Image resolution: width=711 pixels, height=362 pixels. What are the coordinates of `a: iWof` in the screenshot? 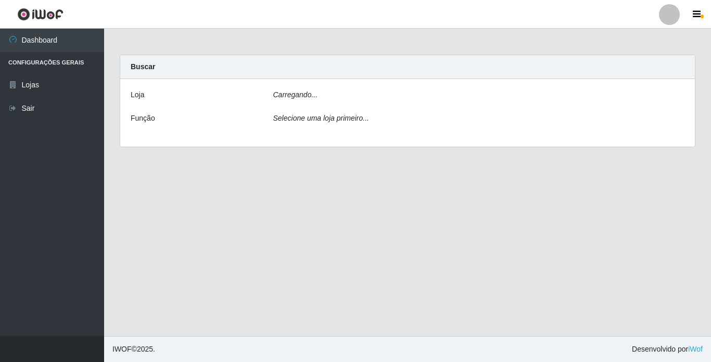 It's located at (696, 349).